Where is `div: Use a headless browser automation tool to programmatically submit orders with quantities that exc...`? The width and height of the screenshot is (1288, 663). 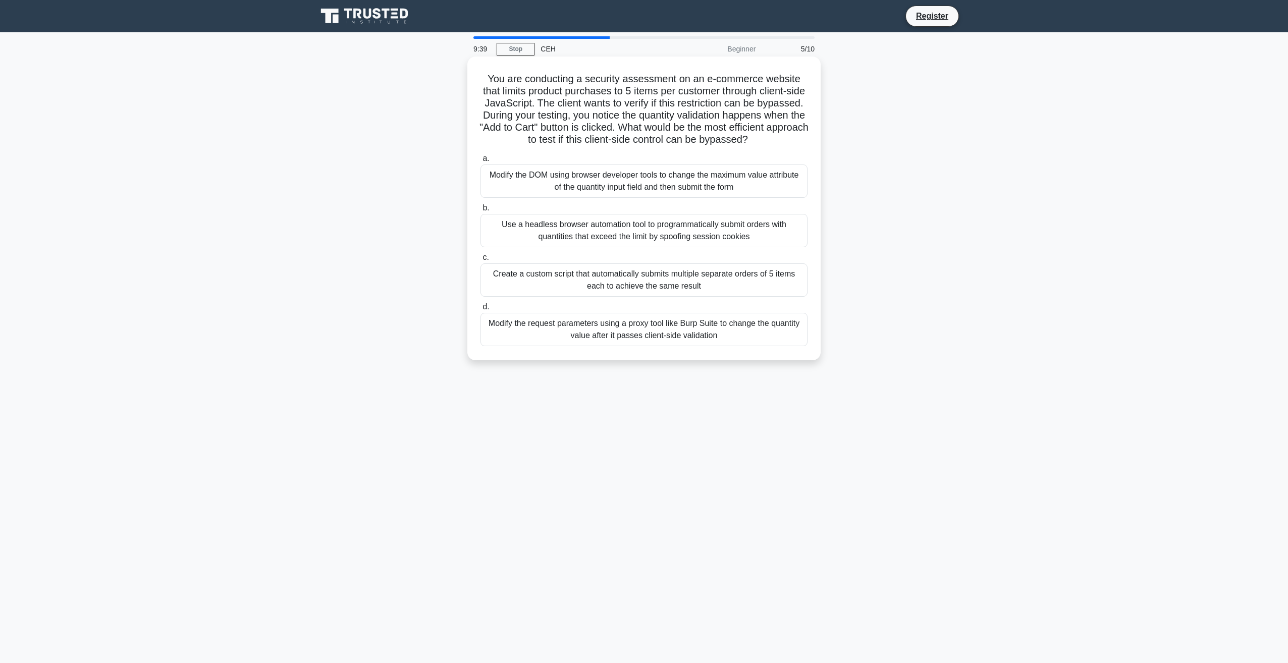 div: Use a headless browser automation tool to programmatically submit orders with quantities that exc... is located at coordinates (644, 231).